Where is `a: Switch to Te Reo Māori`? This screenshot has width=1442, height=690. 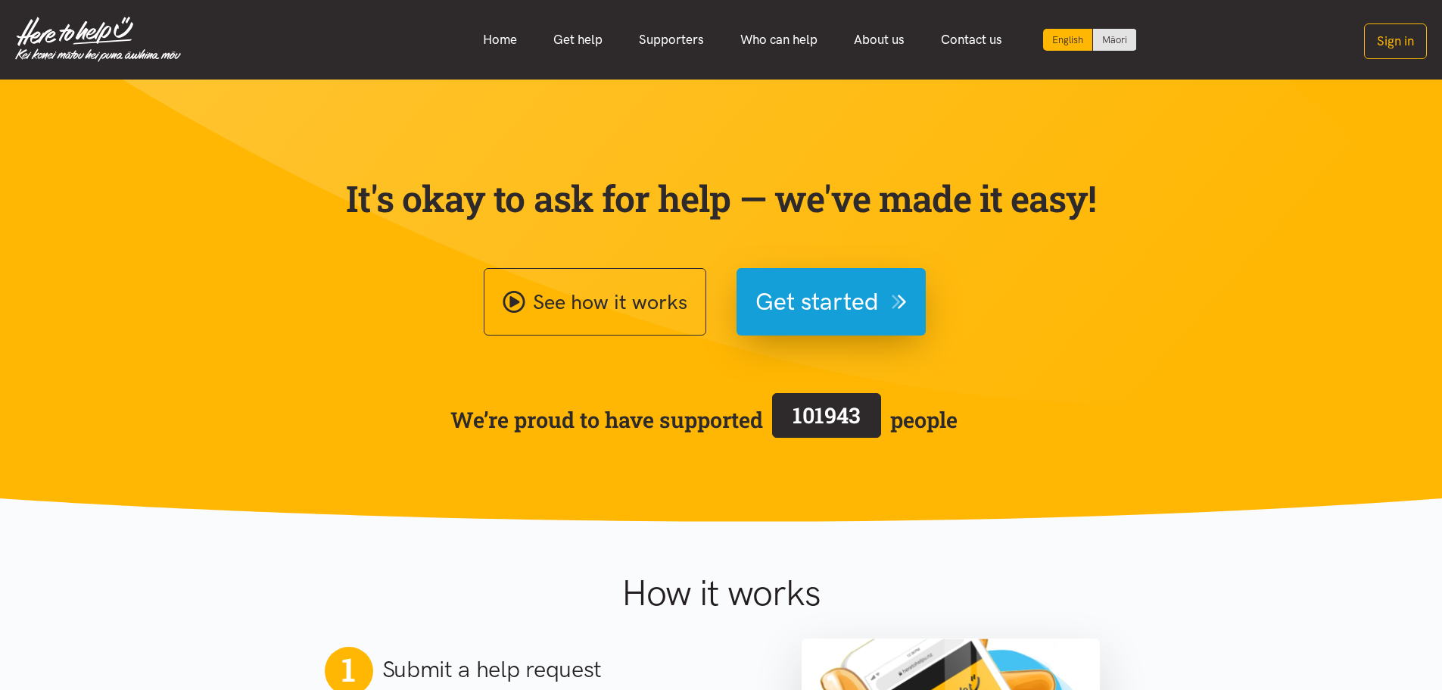 a: Switch to Te Reo Māori is located at coordinates (1114, 39).